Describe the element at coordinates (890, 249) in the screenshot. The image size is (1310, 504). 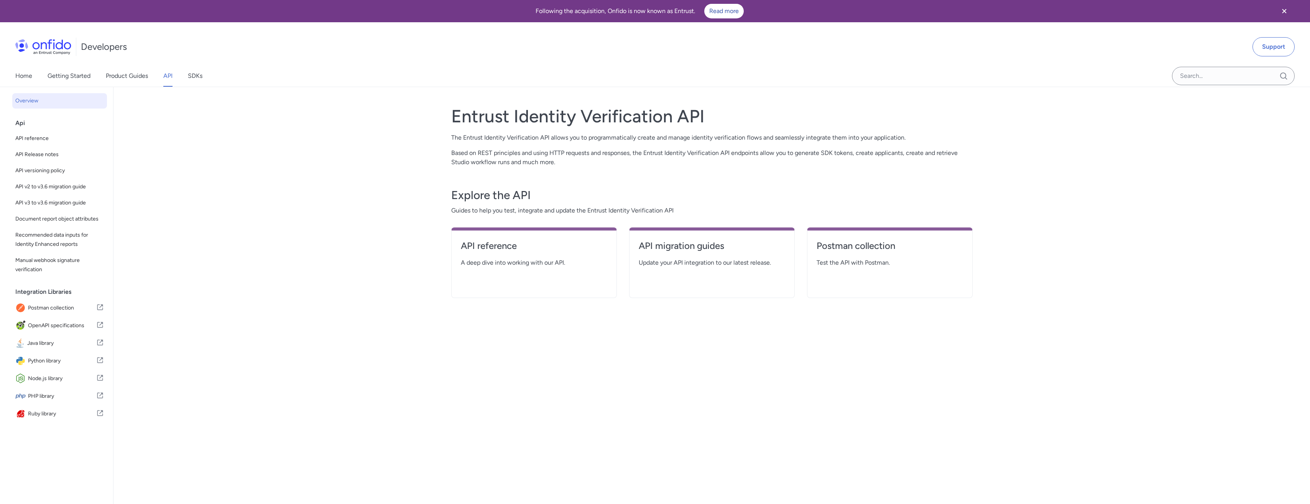
I see `a: Postman collection` at that location.